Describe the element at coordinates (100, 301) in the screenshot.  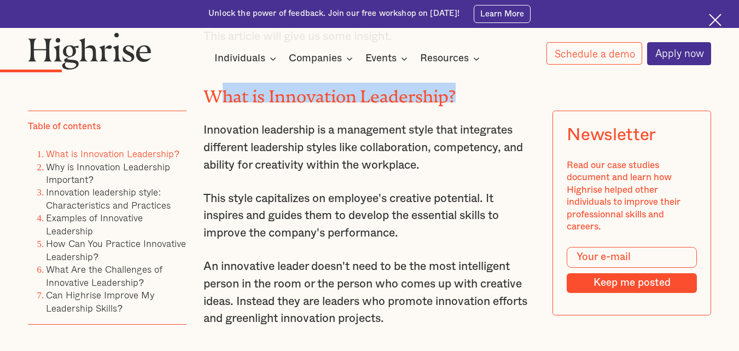
I see `a: Can Highrise Improve My Leadership Skills?` at that location.